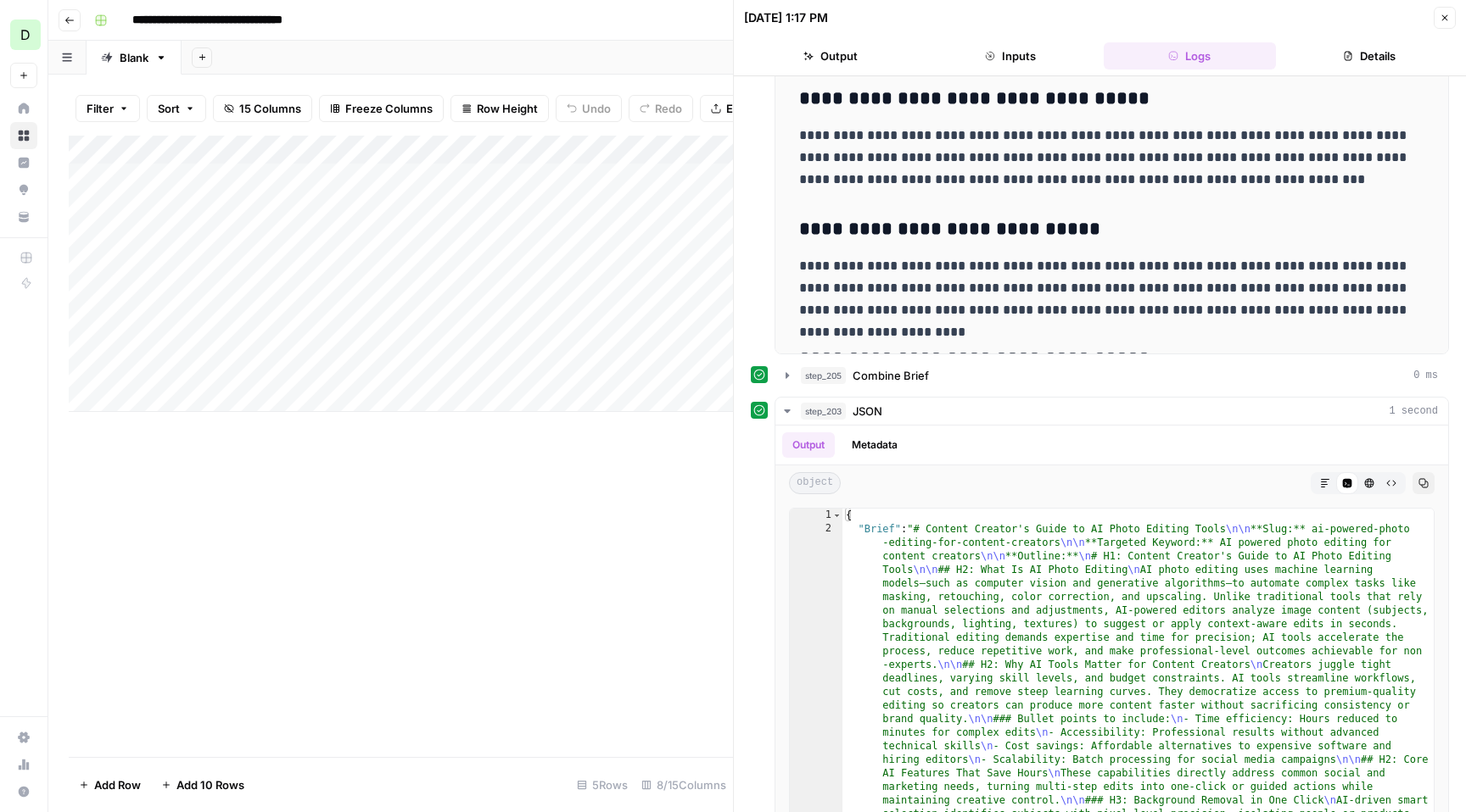 This screenshot has width=1466, height=812. I want to click on a: Home, so click(24, 109).